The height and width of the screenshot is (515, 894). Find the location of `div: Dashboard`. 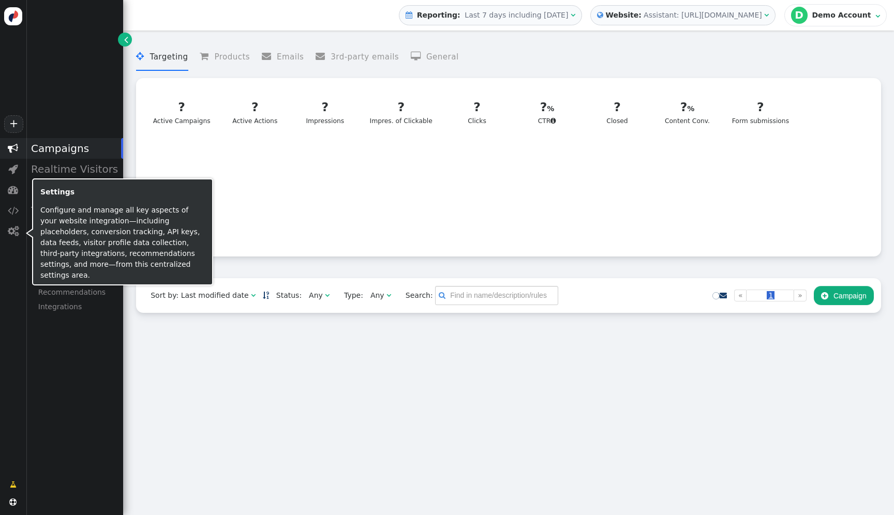

div: Dashboard is located at coordinates (74, 190).